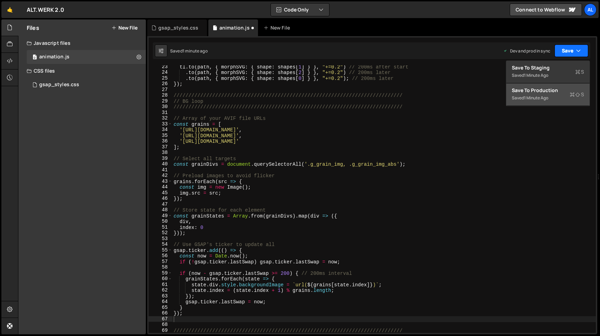 This screenshot has width=600, height=336. Describe the element at coordinates (82, 71) in the screenshot. I see `div: CSS files` at that location.